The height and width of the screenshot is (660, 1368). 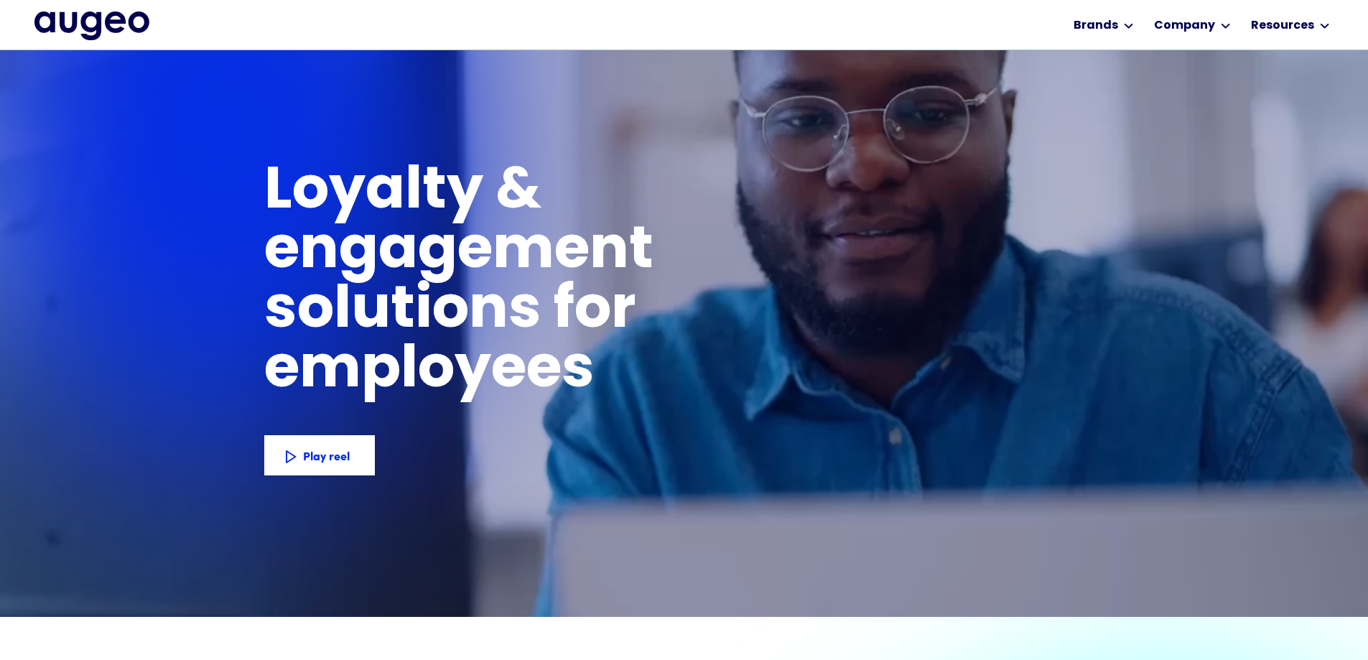 I want to click on a: home, so click(x=92, y=27).